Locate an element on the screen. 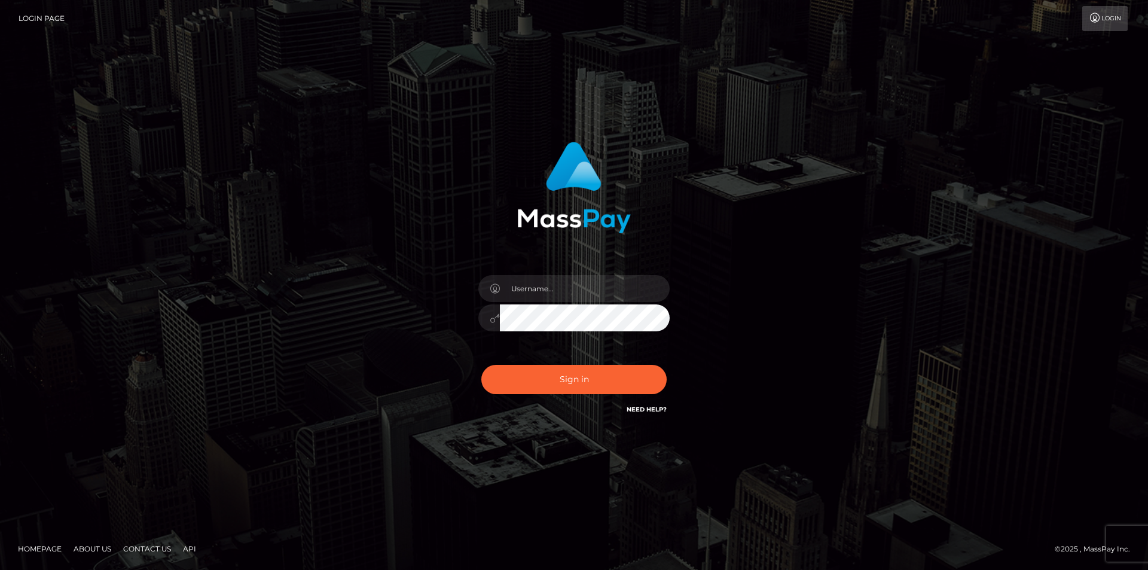 Image resolution: width=1148 pixels, height=570 pixels. input: Username... is located at coordinates (585, 288).